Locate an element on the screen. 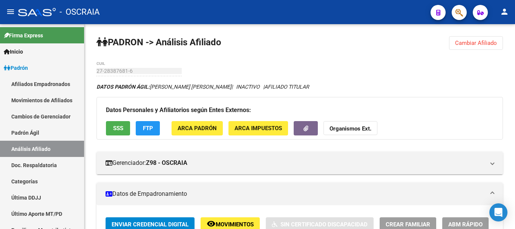  span: Sin Certificado Discapacidad is located at coordinates (324, 224).